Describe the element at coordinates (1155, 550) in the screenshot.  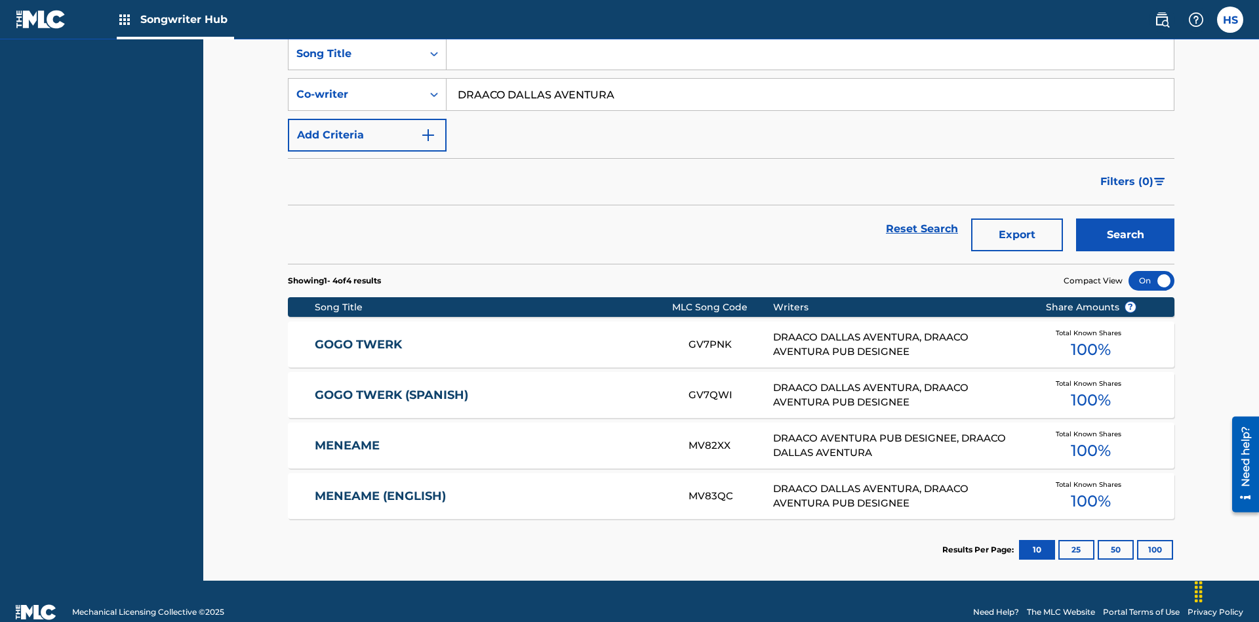
I see `button: 100` at that location.